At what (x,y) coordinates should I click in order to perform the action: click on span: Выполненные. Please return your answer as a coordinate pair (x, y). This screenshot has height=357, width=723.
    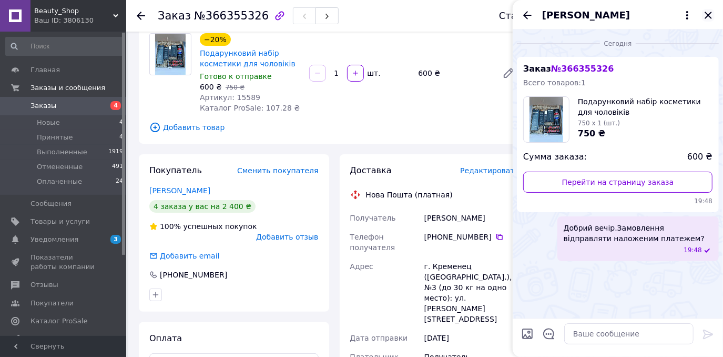
    Looking at the image, I should click on (62, 152).